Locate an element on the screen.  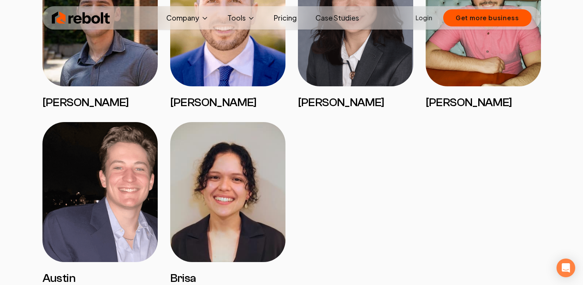
img: Brisa is located at coordinates (228, 192).